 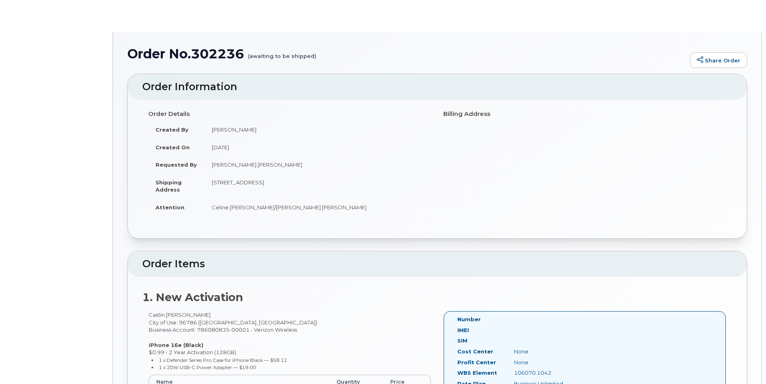 What do you see at coordinates (548, 372) in the screenshot?
I see `div: 106070.1042` at bounding box center [548, 372].